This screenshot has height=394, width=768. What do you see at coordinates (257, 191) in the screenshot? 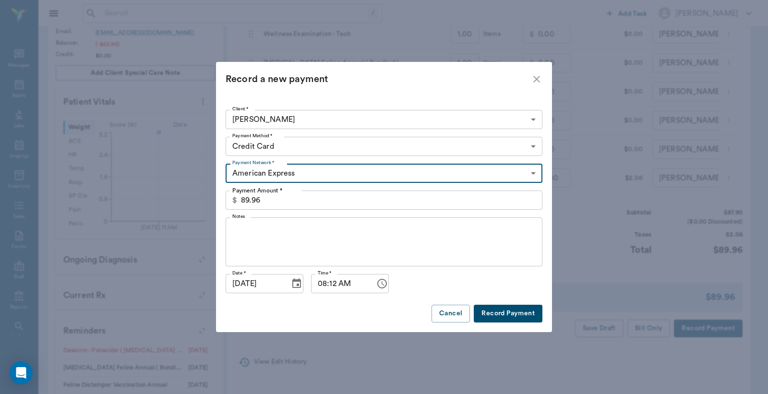
I see `p: Payment Amount *` at bounding box center [257, 191].